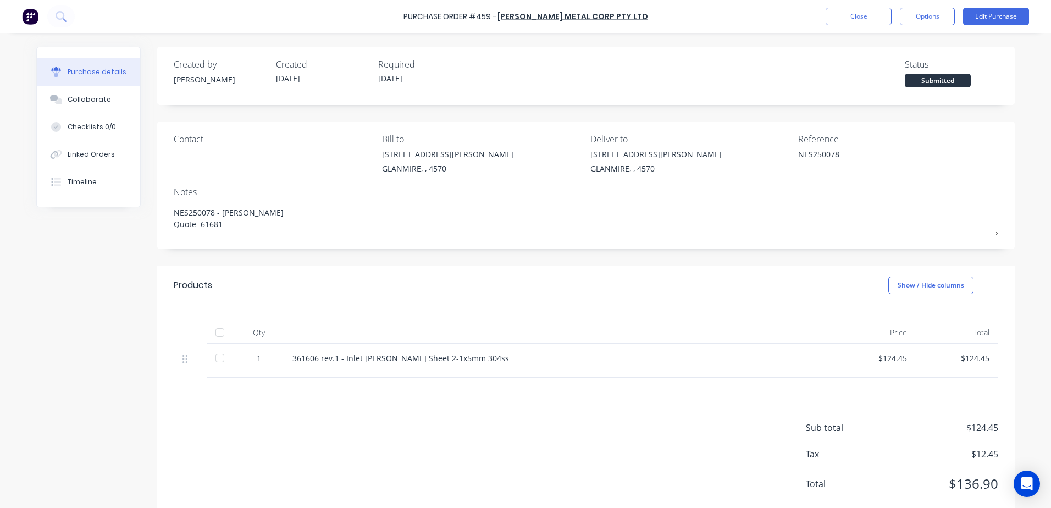  Describe the element at coordinates (89, 154) in the screenshot. I see `button: Linked Orders` at that location.